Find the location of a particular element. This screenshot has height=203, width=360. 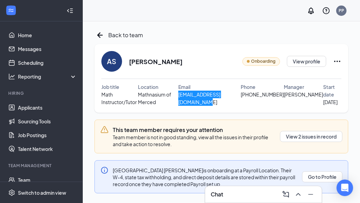

svg: Analysis is located at coordinates (12, 77).